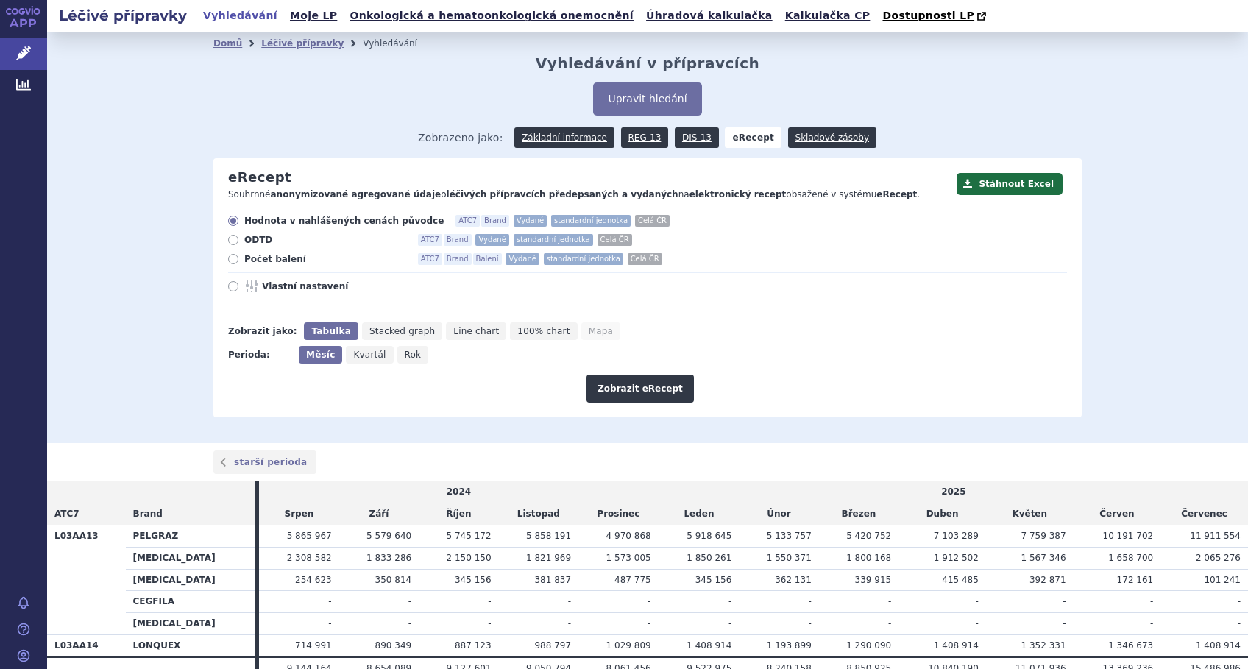 This screenshot has height=669, width=1248. Describe the element at coordinates (832, 138) in the screenshot. I see `a: Skladové zásoby` at that location.